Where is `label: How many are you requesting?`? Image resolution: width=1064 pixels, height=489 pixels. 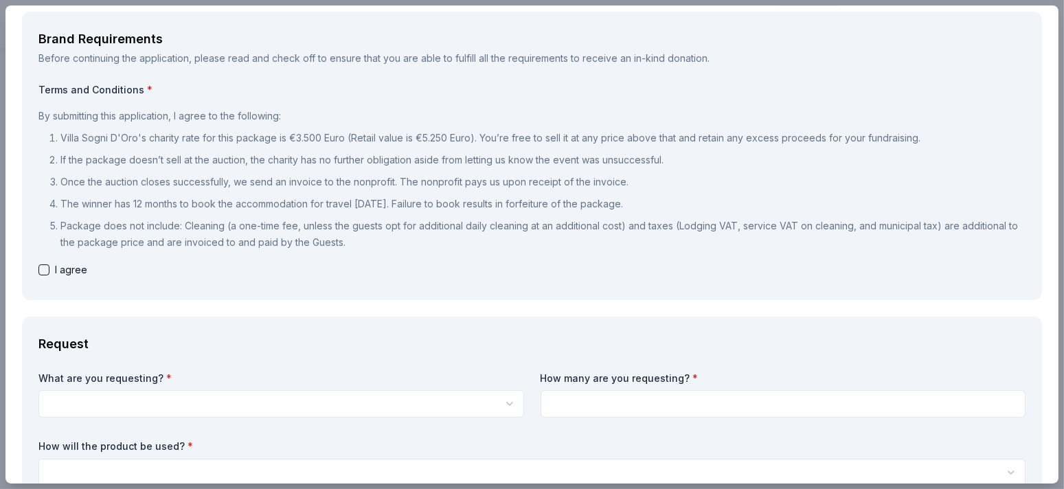 label: How many are you requesting? is located at coordinates (783, 378).